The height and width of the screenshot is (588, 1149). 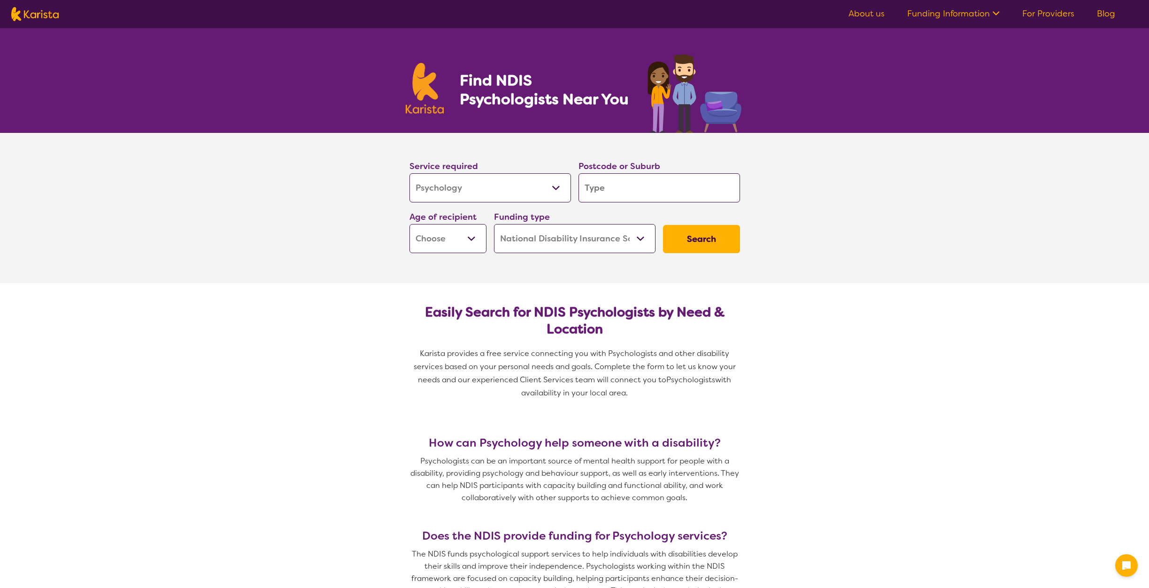 I want to click on h3: How can Psychology help someone with a disability?, so click(x=575, y=443).